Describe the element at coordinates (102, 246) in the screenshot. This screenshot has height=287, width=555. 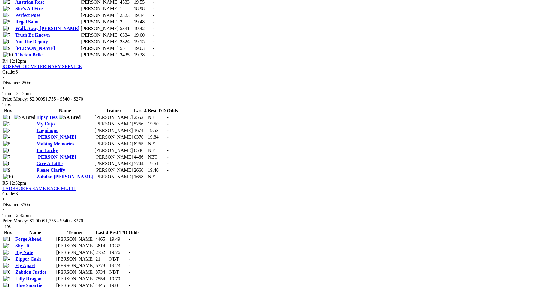
I see `td: 3814` at that location.